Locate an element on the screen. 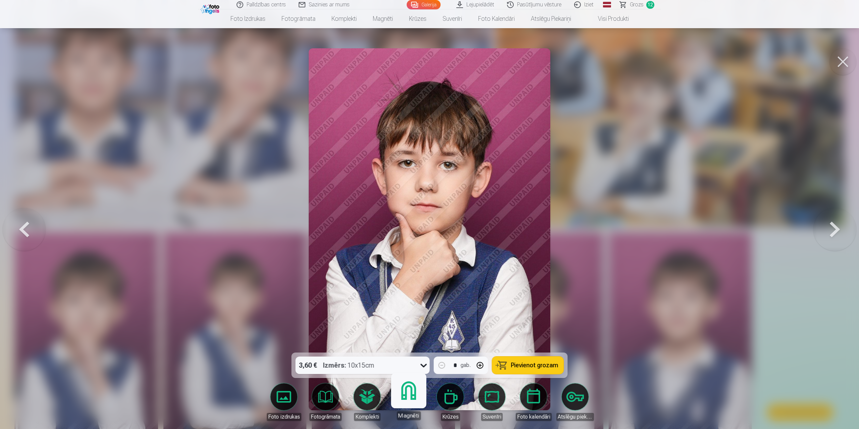 The width and height of the screenshot is (859, 429). div: Foto izdrukas is located at coordinates (284, 417).